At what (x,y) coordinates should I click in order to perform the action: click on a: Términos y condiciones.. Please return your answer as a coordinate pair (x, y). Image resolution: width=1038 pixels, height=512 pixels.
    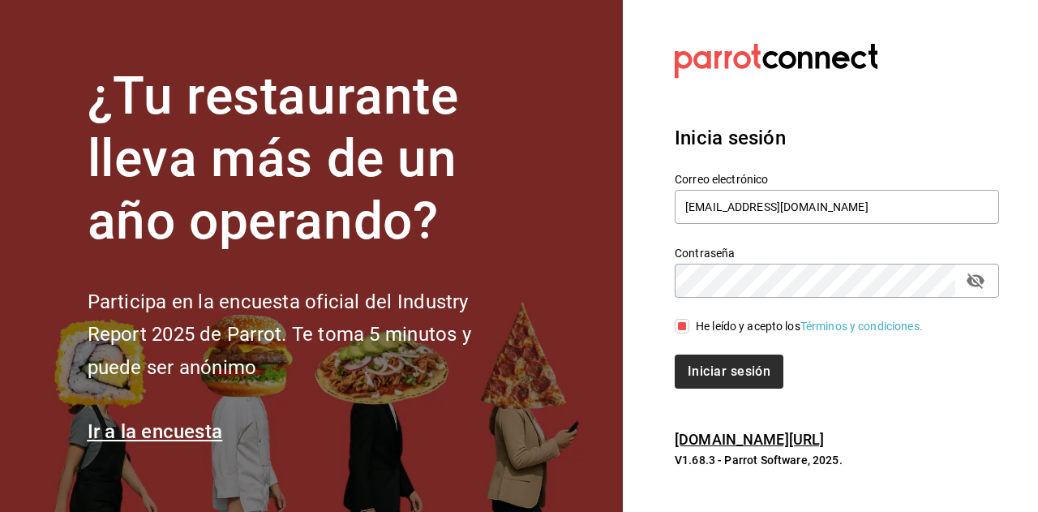
    Looking at the image, I should click on (861, 326).